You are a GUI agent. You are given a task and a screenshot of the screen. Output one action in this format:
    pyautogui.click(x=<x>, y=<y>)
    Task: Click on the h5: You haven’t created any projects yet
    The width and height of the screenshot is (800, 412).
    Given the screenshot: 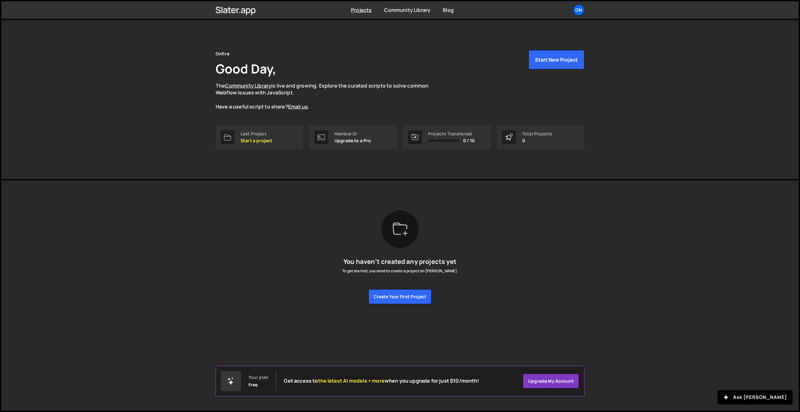 What is the action you would take?
    pyautogui.click(x=400, y=262)
    